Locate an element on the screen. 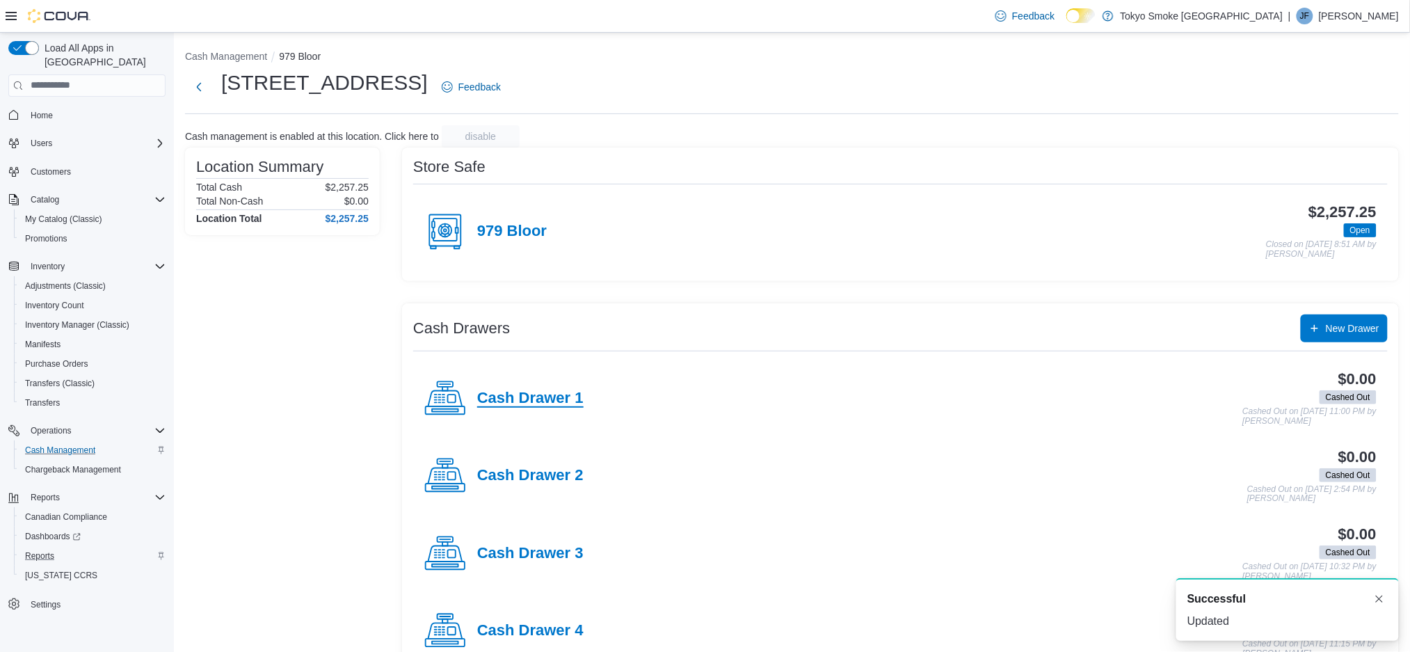  a: Settings is located at coordinates (45, 605).